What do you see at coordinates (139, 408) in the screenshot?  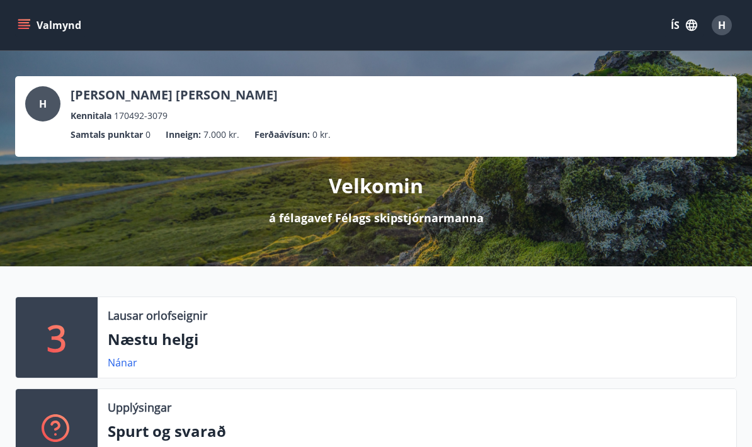 I see `p: Upplýsingar` at bounding box center [139, 408].